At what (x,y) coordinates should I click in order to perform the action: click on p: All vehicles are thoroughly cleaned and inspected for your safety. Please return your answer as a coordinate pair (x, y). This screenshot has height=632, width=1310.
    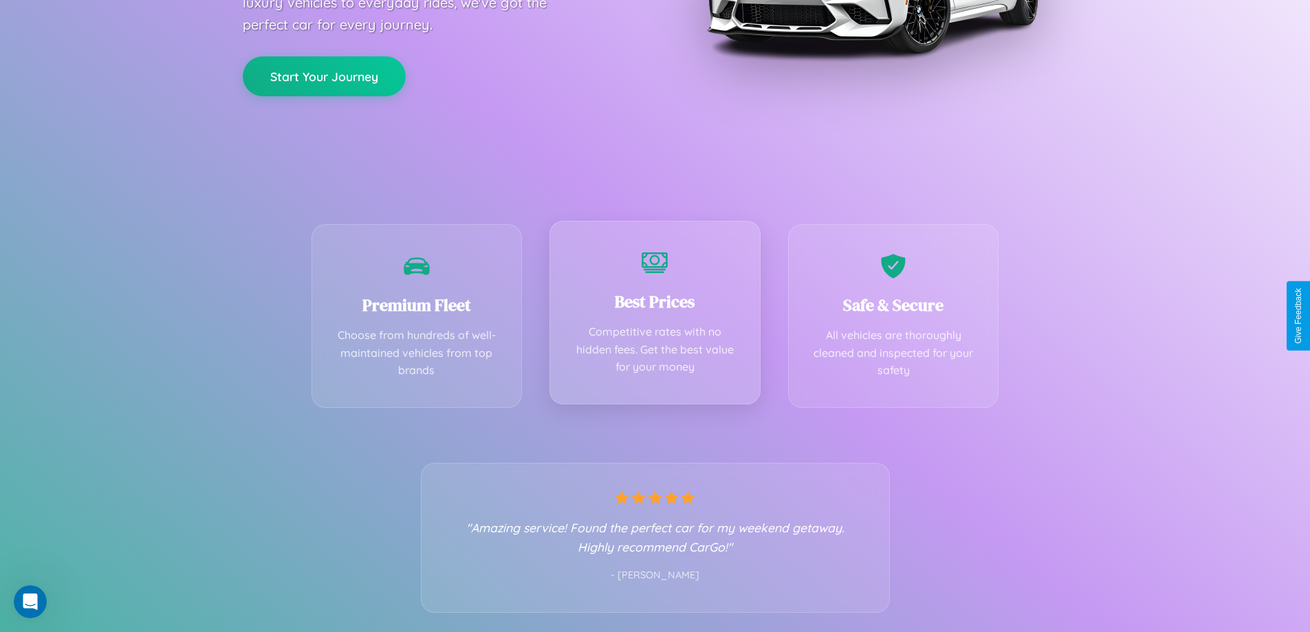
    Looking at the image, I should click on (893, 353).